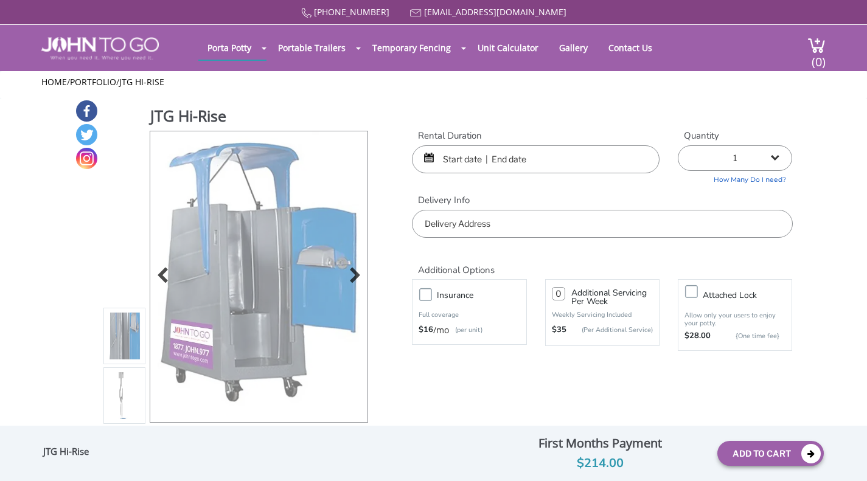 This screenshot has height=481, width=867. What do you see at coordinates (816, 45) in the screenshot?
I see `img: cart a` at bounding box center [816, 45].